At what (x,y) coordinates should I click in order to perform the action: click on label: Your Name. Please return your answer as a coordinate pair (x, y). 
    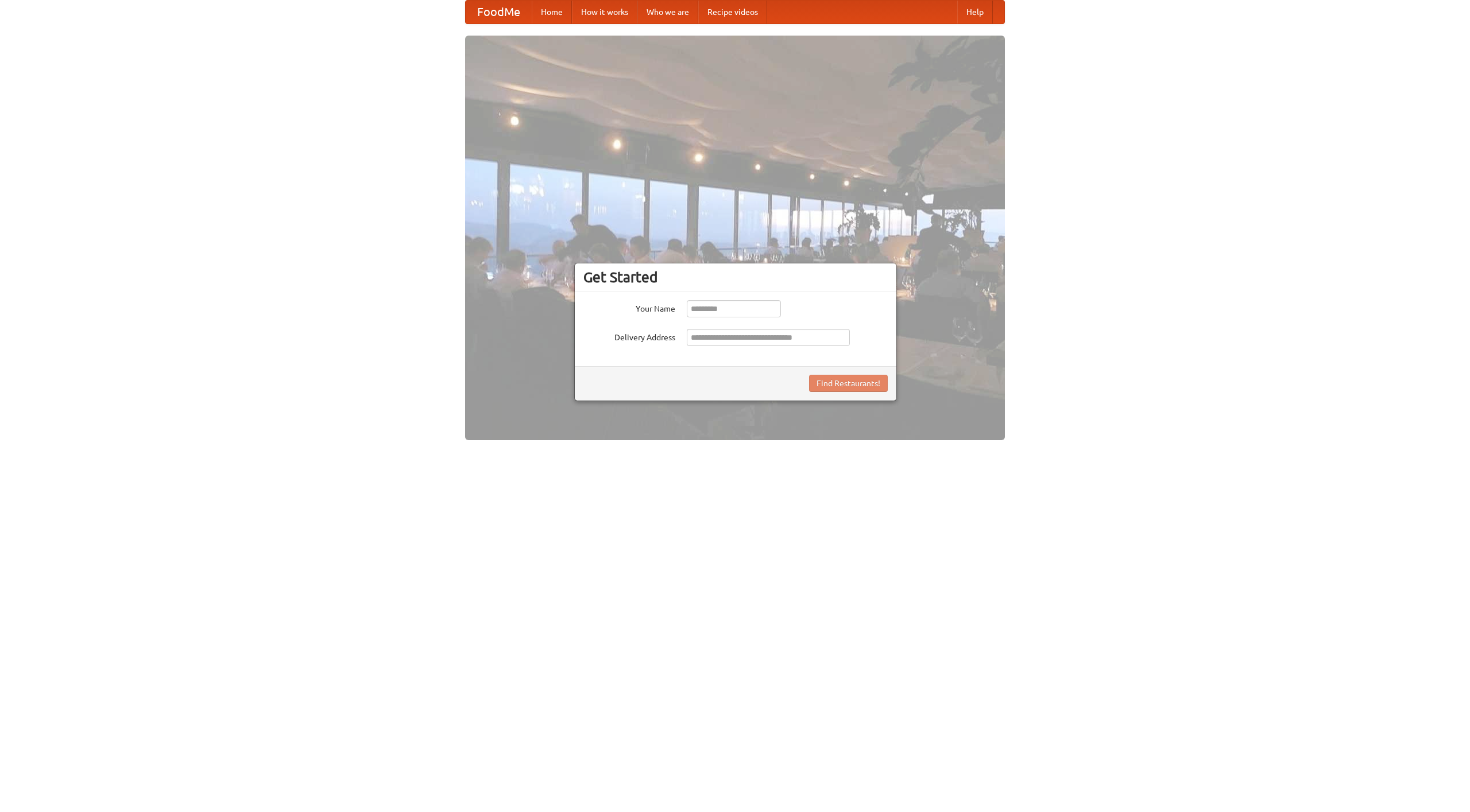
    Looking at the image, I should click on (630, 308).